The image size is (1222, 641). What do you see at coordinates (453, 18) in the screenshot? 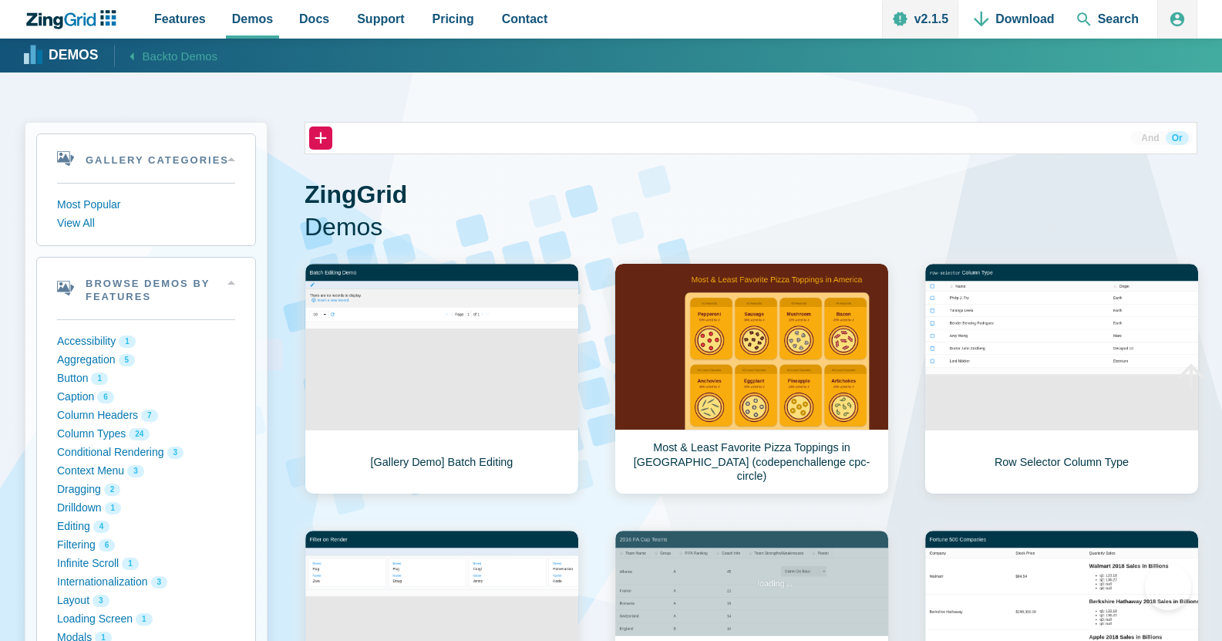
I see `span: Pricing` at bounding box center [453, 18].